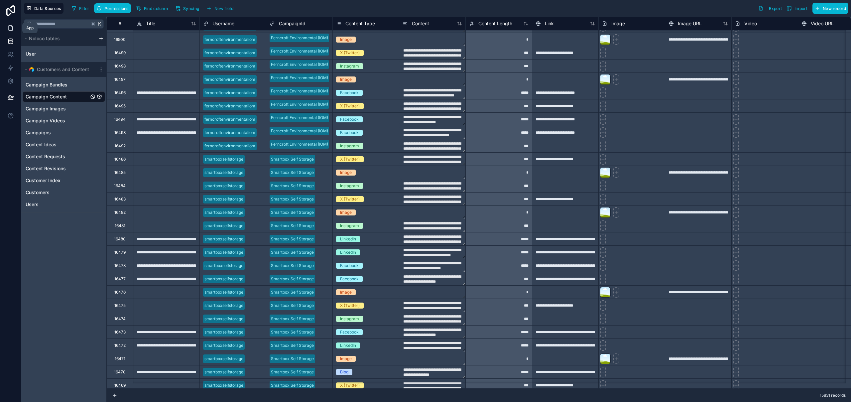 Image resolution: width=851 pixels, height=402 pixels. I want to click on div: 16494, so click(120, 119).